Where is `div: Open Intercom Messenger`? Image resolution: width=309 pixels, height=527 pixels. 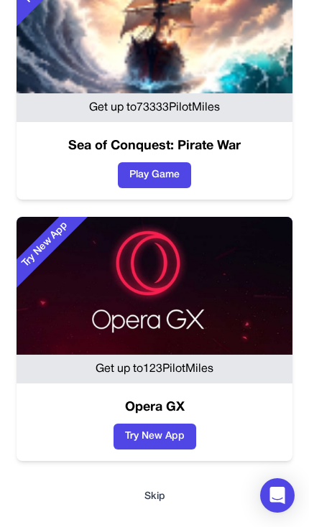
div: Open Intercom Messenger is located at coordinates (277, 496).